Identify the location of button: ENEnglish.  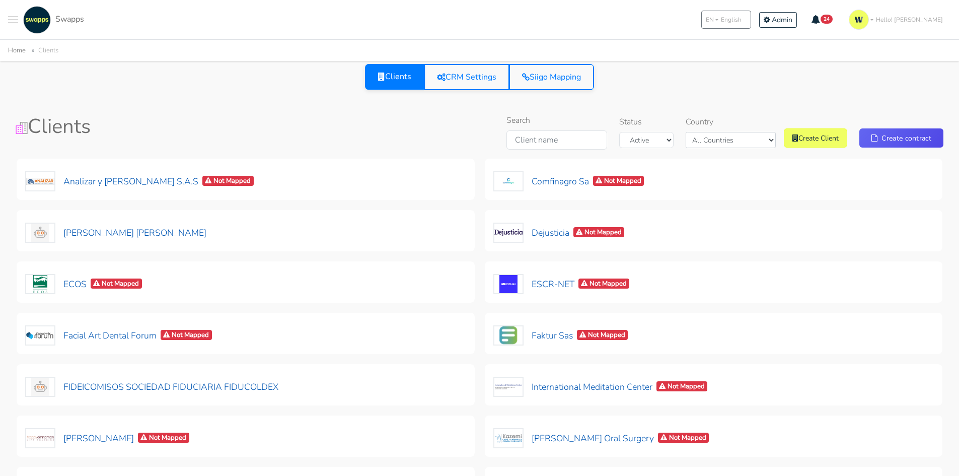
(726, 20).